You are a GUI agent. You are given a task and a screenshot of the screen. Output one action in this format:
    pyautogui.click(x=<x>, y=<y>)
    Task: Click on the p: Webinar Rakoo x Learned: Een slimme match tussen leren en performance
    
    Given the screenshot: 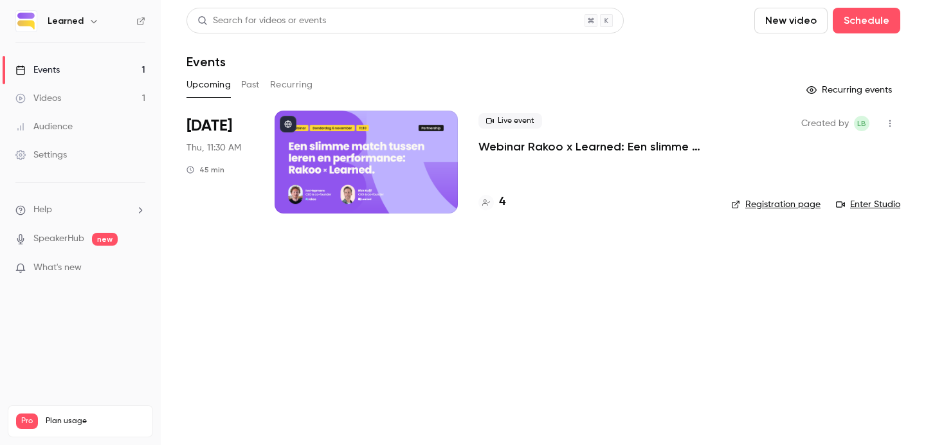 What is the action you would take?
    pyautogui.click(x=594, y=147)
    